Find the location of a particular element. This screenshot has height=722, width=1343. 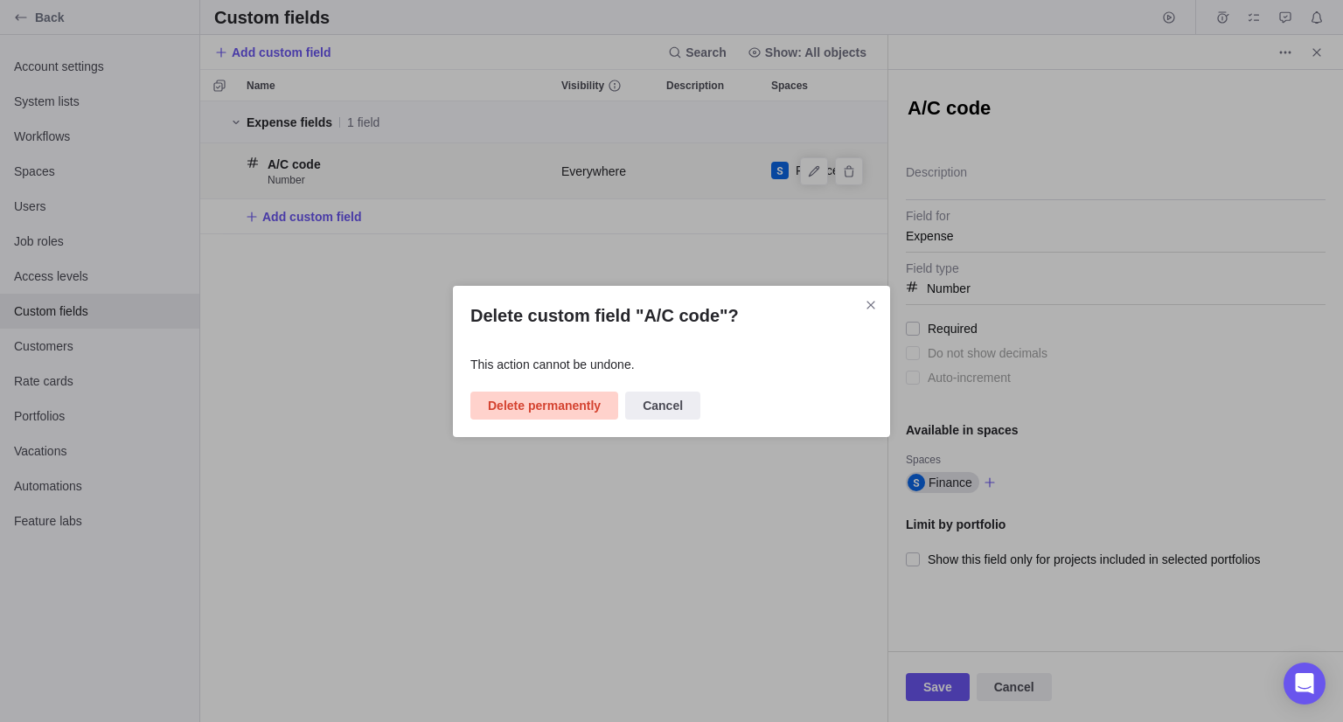

div: Open Intercom Messenger is located at coordinates (1305, 684).